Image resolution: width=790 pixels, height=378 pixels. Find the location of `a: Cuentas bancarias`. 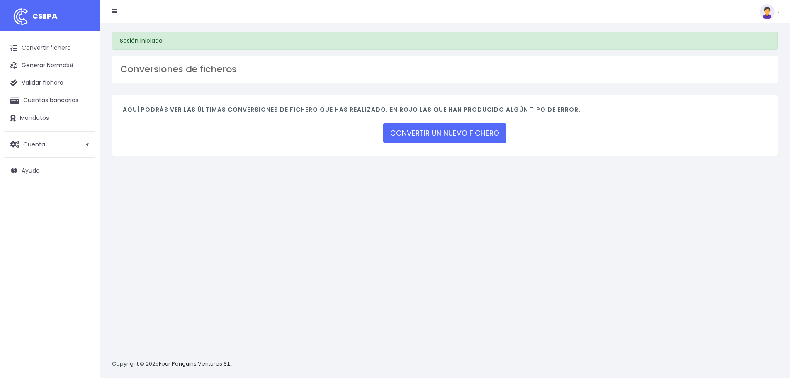

a: Cuentas bancarias is located at coordinates (50, 100).